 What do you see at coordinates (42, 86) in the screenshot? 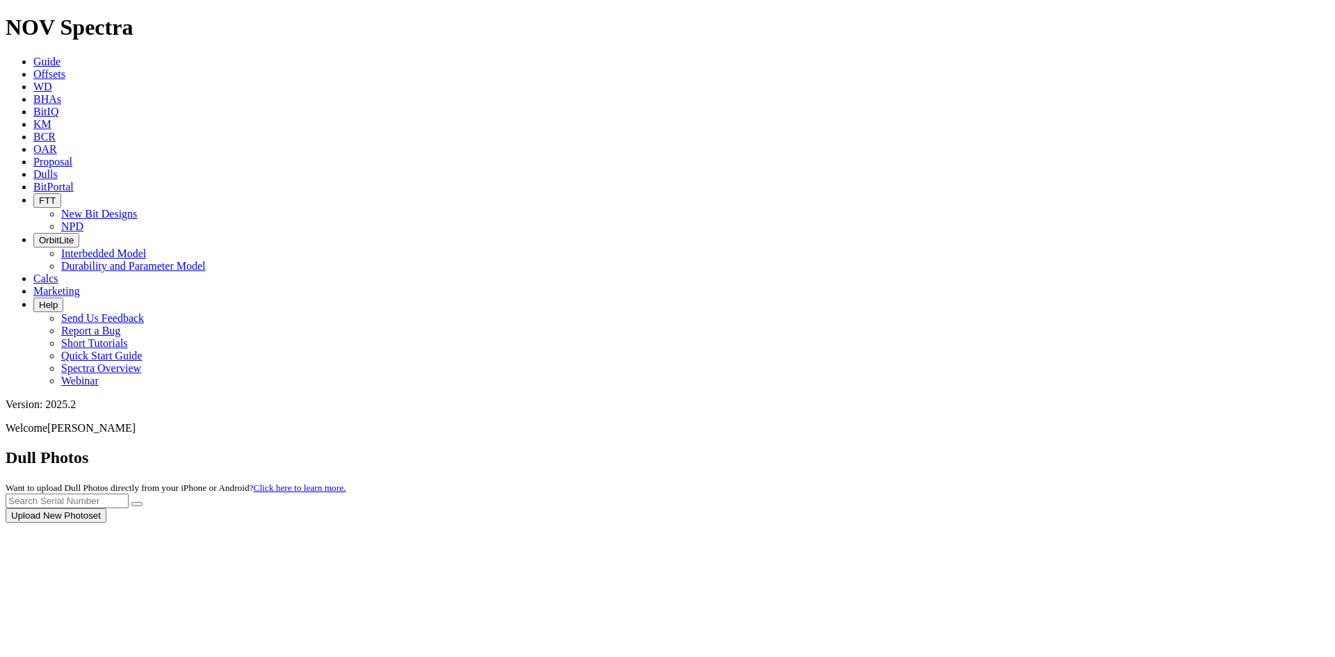
I see `a: WD` at bounding box center [42, 86].